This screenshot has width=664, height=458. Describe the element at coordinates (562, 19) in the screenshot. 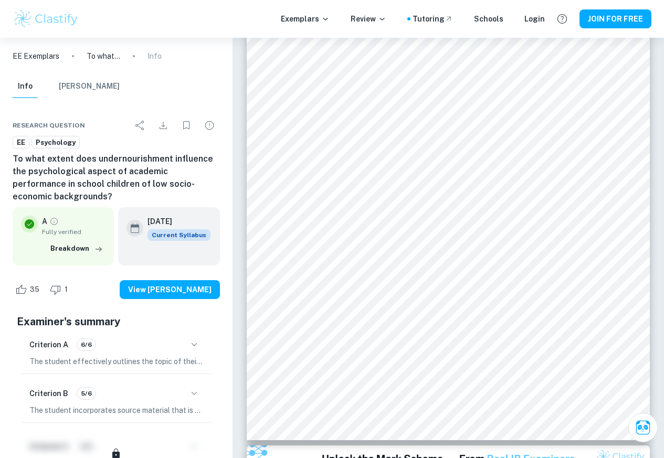

I see `button: Help and Feedback` at that location.